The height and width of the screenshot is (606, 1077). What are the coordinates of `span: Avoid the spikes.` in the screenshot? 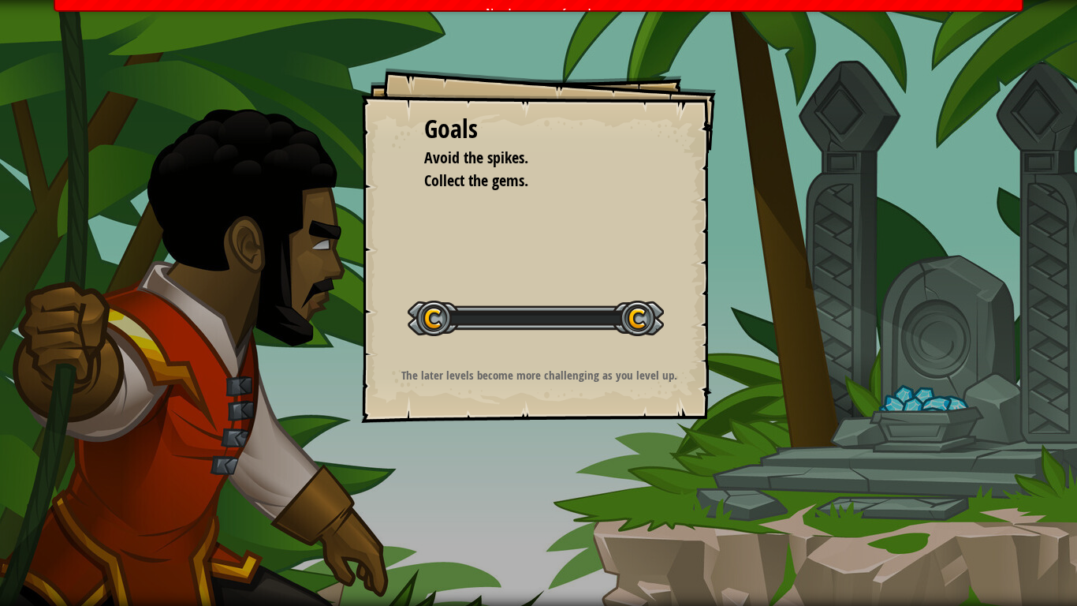 It's located at (476, 157).